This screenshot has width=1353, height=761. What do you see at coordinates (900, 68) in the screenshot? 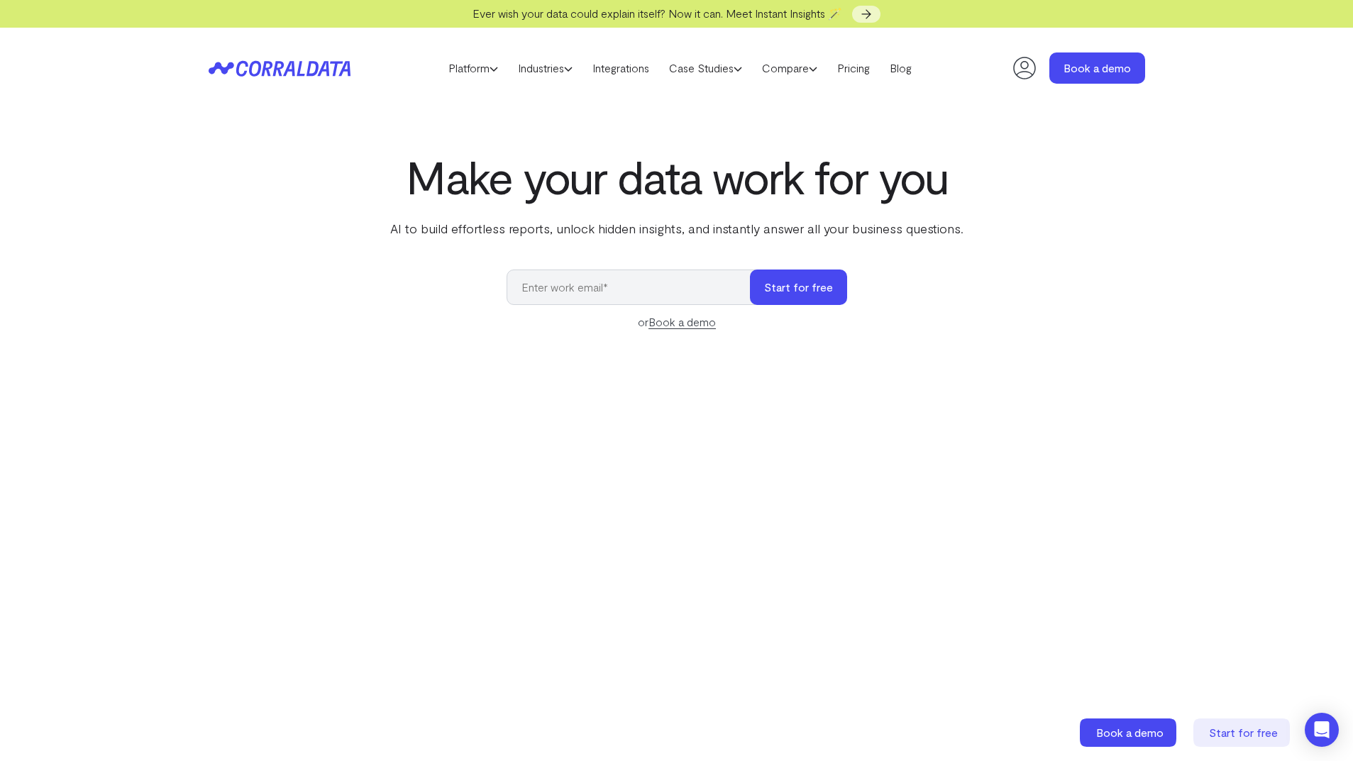
I see `a: Blog` at bounding box center [900, 68].